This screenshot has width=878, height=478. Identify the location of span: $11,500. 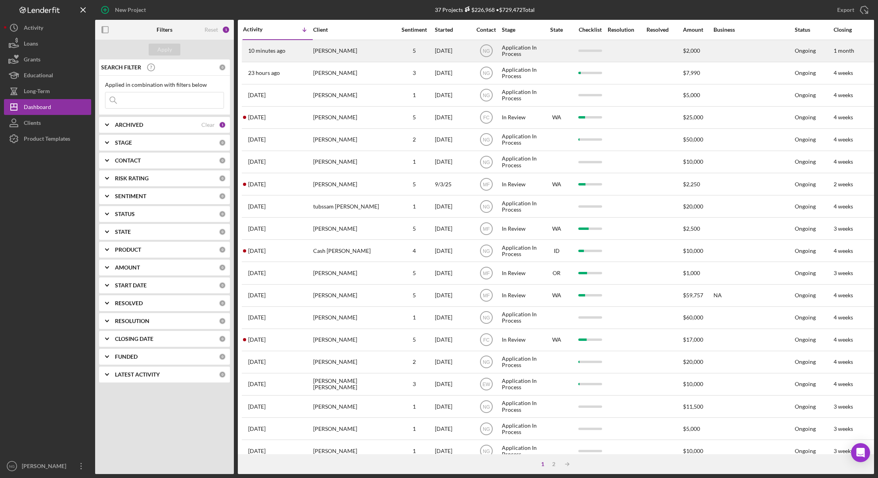
(693, 406).